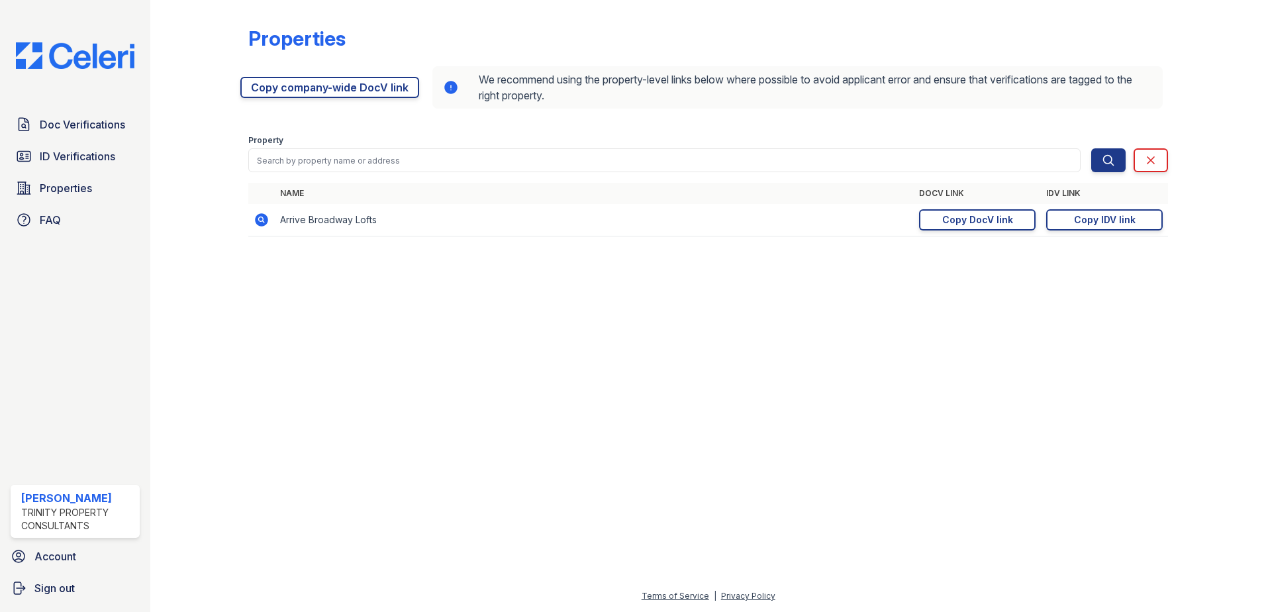 The image size is (1266, 612). I want to click on a: Account, so click(75, 556).